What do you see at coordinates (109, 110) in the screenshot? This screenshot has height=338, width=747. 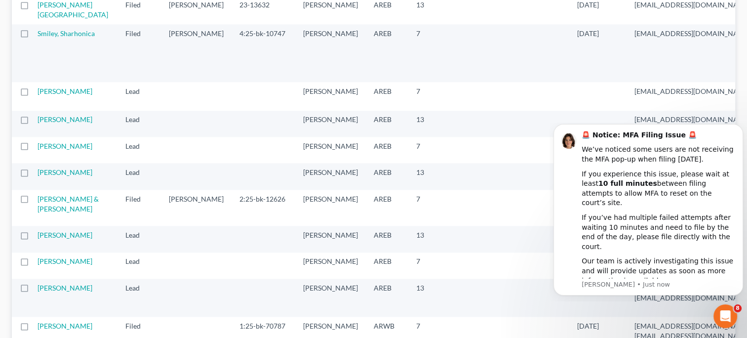 I see `div: If you’ve had multiple failed attempts after waiting 10 minutes and need to file by the end of th...` at bounding box center [109, 110].